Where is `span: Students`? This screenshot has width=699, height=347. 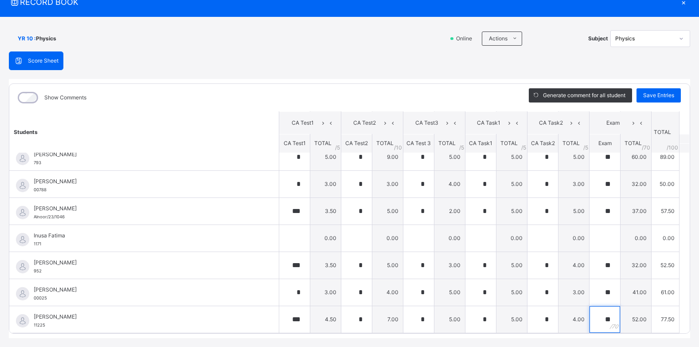 span: Students is located at coordinates (26, 131).